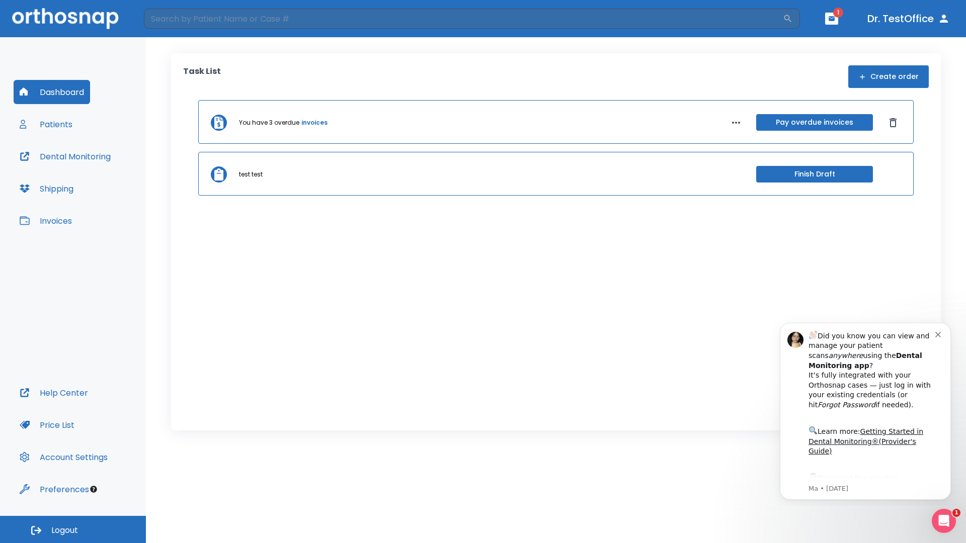 This screenshot has width=966, height=543. Describe the element at coordinates (107, 184) in the screenshot. I see `div: Download the app: | ​ Let us know if you need help getting started!` at that location.